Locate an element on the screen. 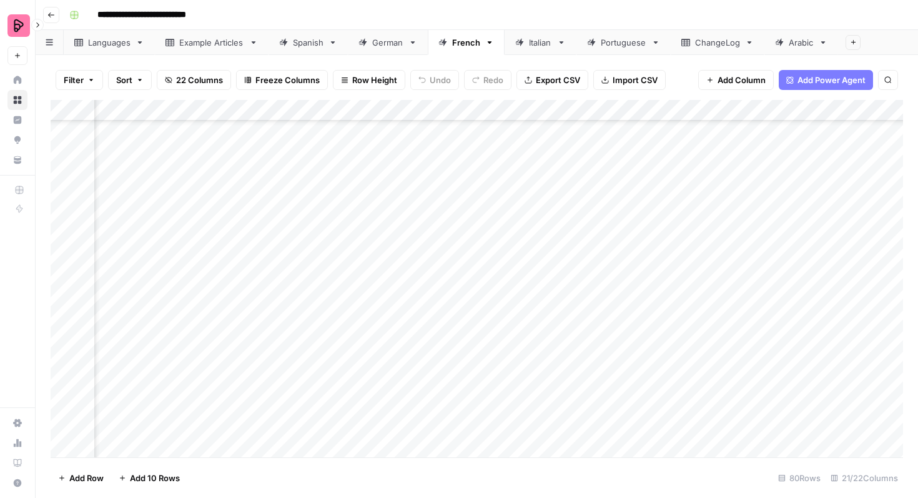  a: Learning Hub is located at coordinates (17, 463).